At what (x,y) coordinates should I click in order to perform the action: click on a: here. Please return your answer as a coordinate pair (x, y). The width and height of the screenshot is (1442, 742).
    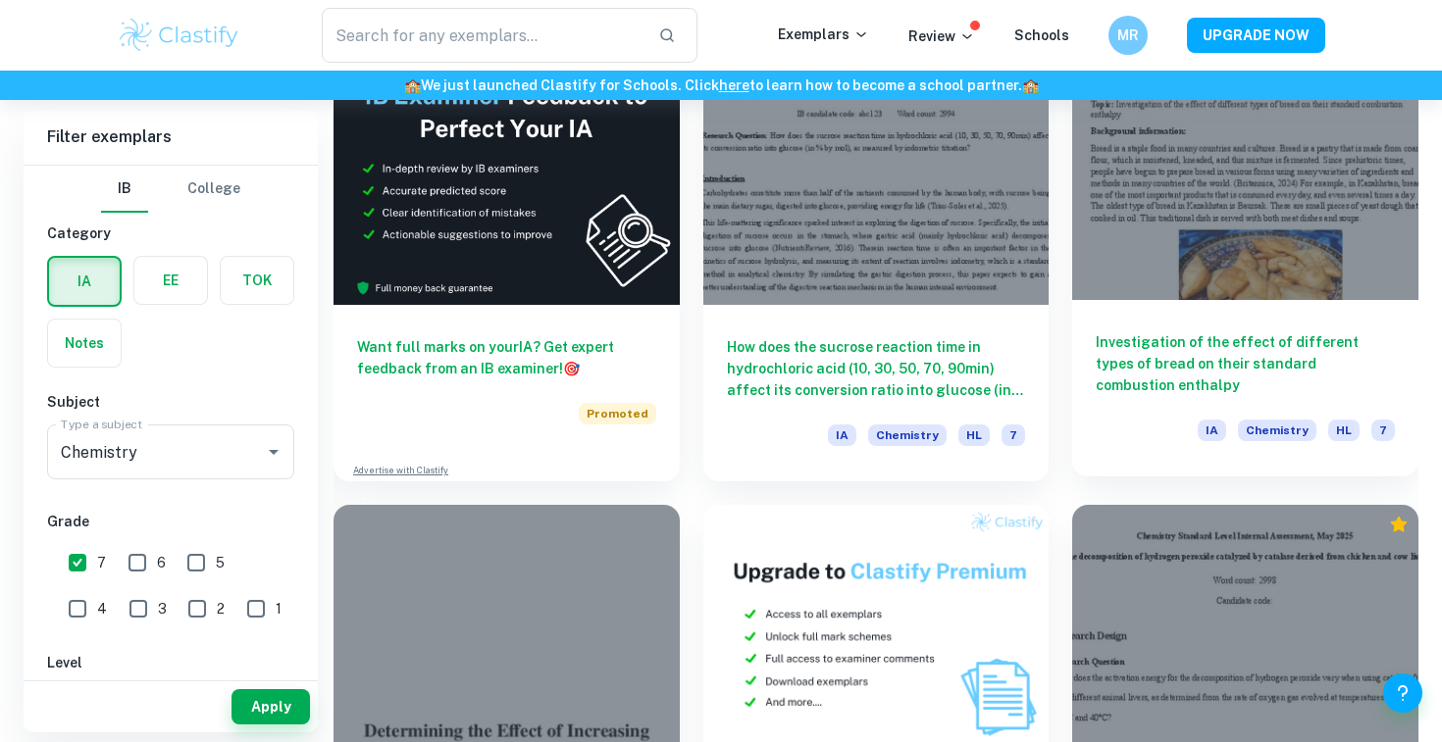
    Looking at the image, I should click on (734, 85).